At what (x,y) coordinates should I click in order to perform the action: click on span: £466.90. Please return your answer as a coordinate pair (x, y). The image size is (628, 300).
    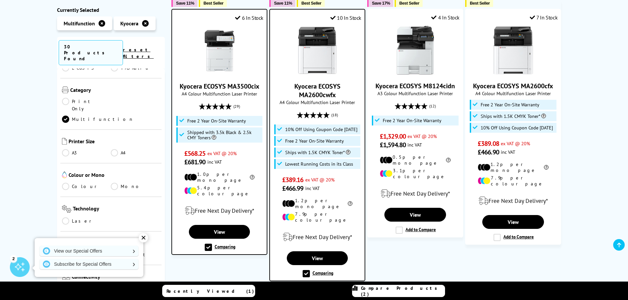
    Looking at the image, I should click on (488, 152).